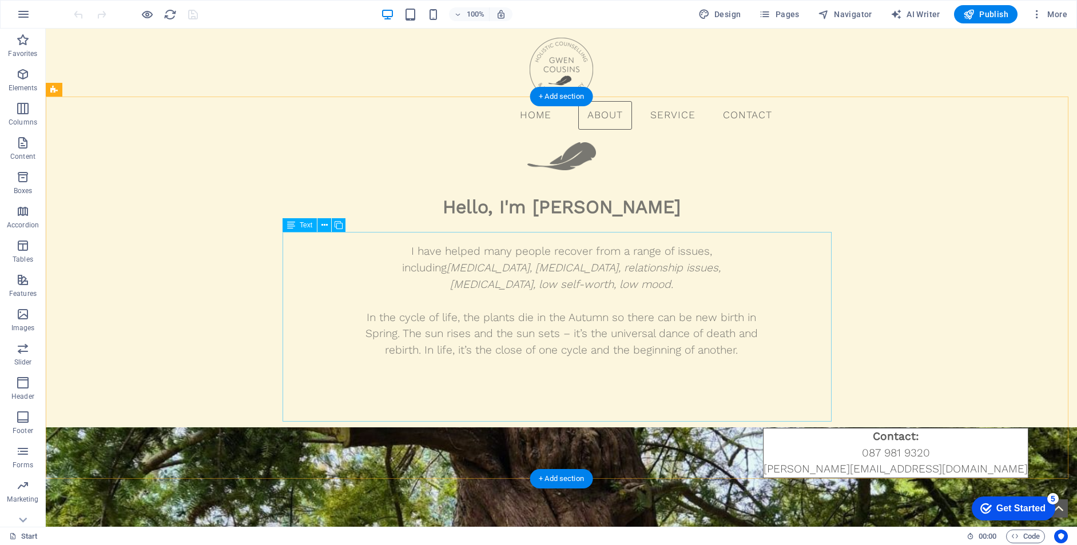 This screenshot has width=1077, height=545. I want to click on div: 5, so click(91, 8).